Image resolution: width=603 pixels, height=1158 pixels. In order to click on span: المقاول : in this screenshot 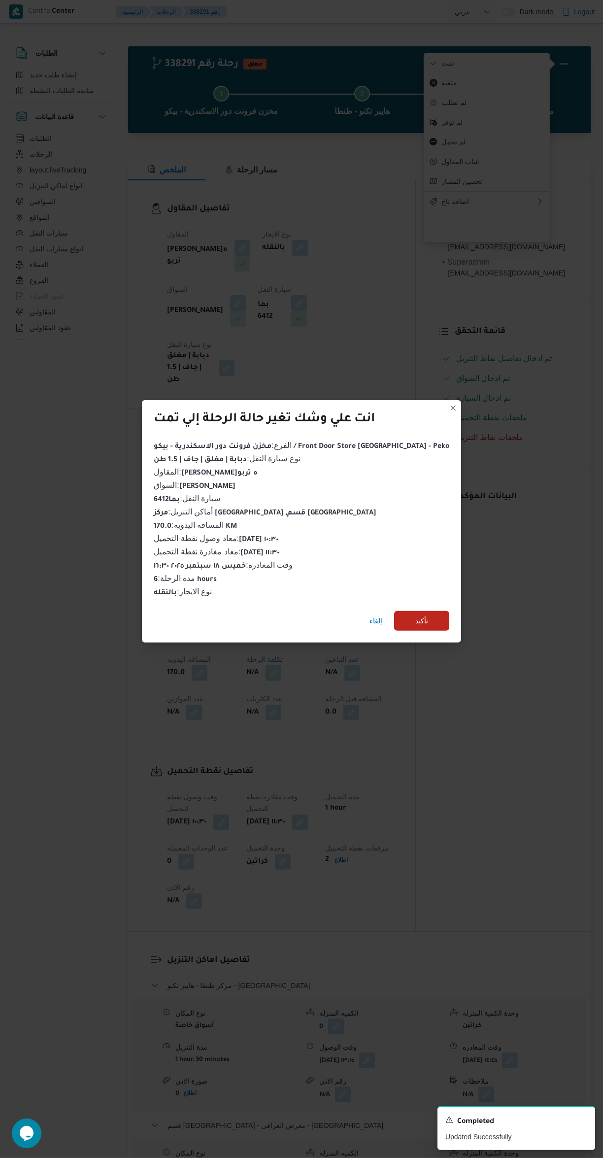, I will do `click(205, 472)`.